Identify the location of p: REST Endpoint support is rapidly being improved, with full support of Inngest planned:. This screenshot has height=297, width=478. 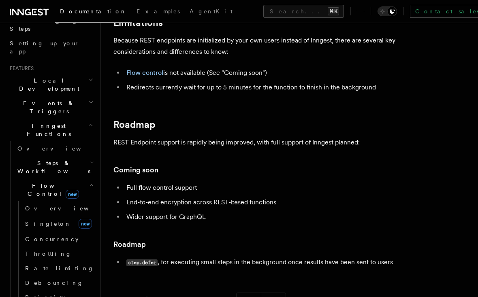
(275, 143).